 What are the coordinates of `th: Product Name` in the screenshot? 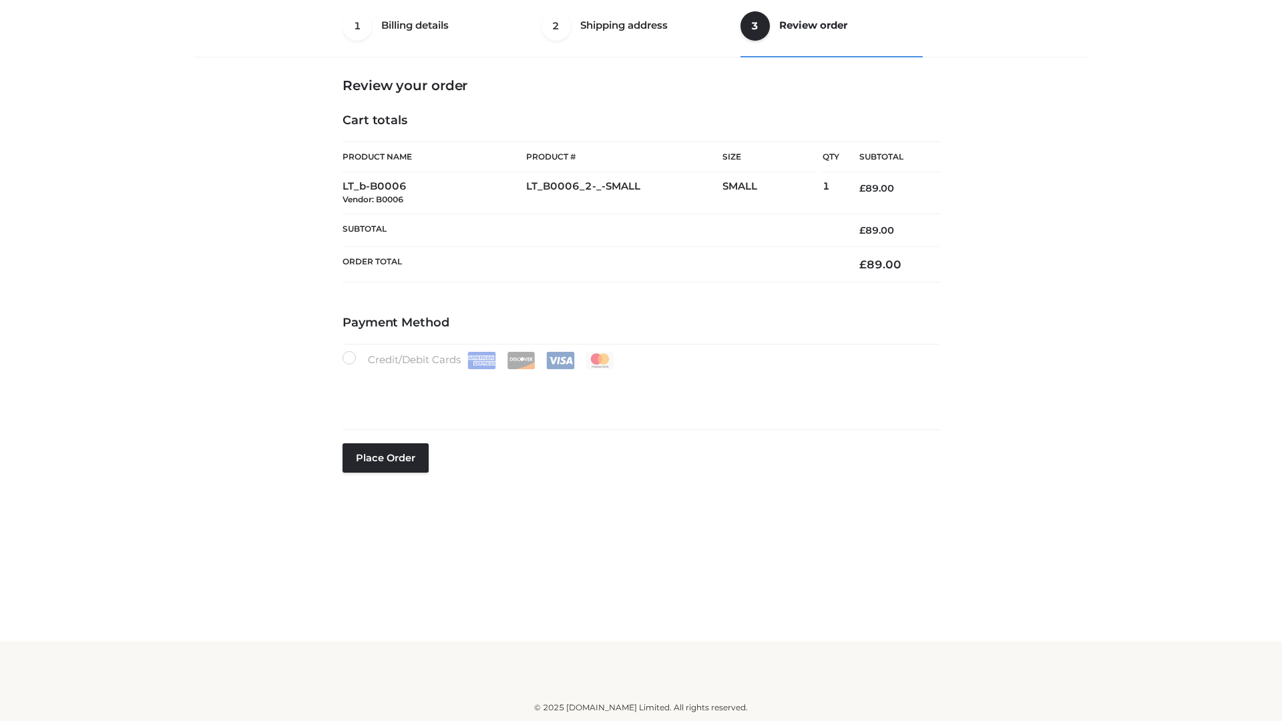 It's located at (434, 157).